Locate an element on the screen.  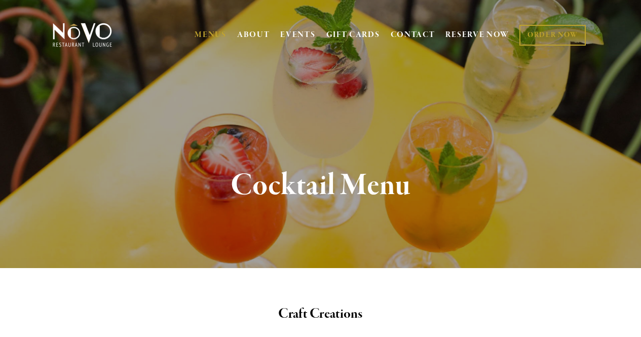
img: Novo Restaurant &amp; Lounge is located at coordinates (82, 35).